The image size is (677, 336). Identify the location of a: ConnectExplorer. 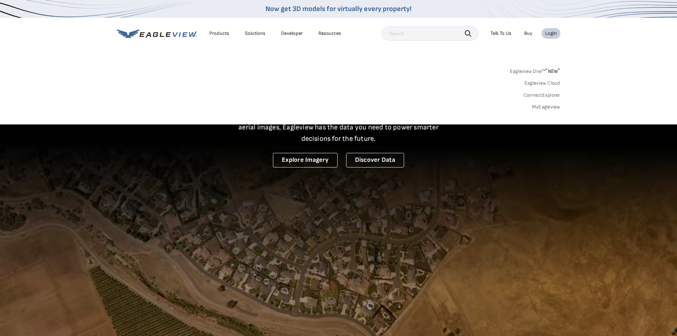
(542, 95).